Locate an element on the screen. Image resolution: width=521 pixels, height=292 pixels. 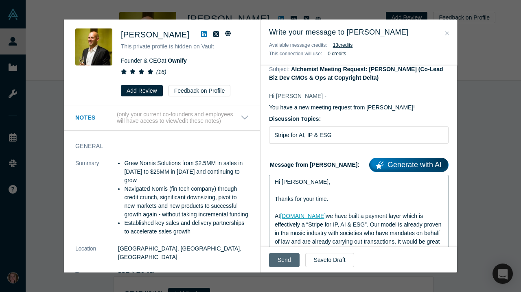
b: 0 credits is located at coordinates (337, 54).